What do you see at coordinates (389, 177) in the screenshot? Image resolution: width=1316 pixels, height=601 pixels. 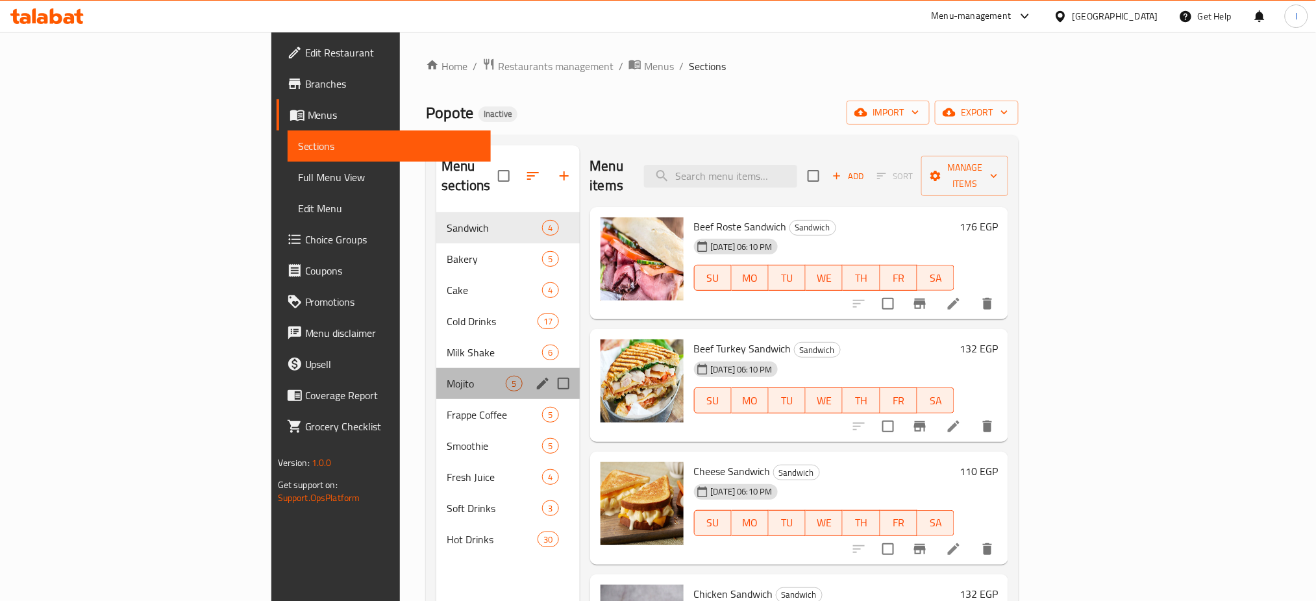 I see `a: Full Menu View` at bounding box center [389, 177].